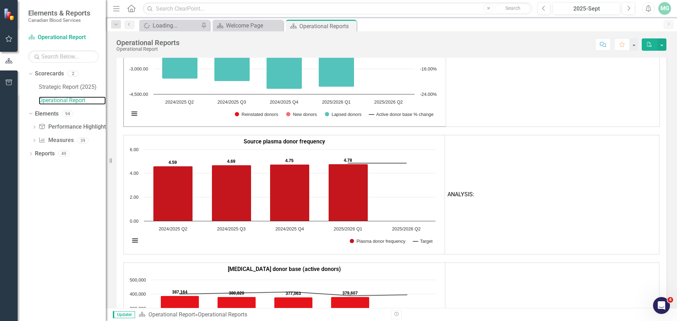 This screenshot has width=677, height=321. Describe the element at coordinates (59, 20) in the screenshot. I see `small: Canadian Blood Services` at that location.